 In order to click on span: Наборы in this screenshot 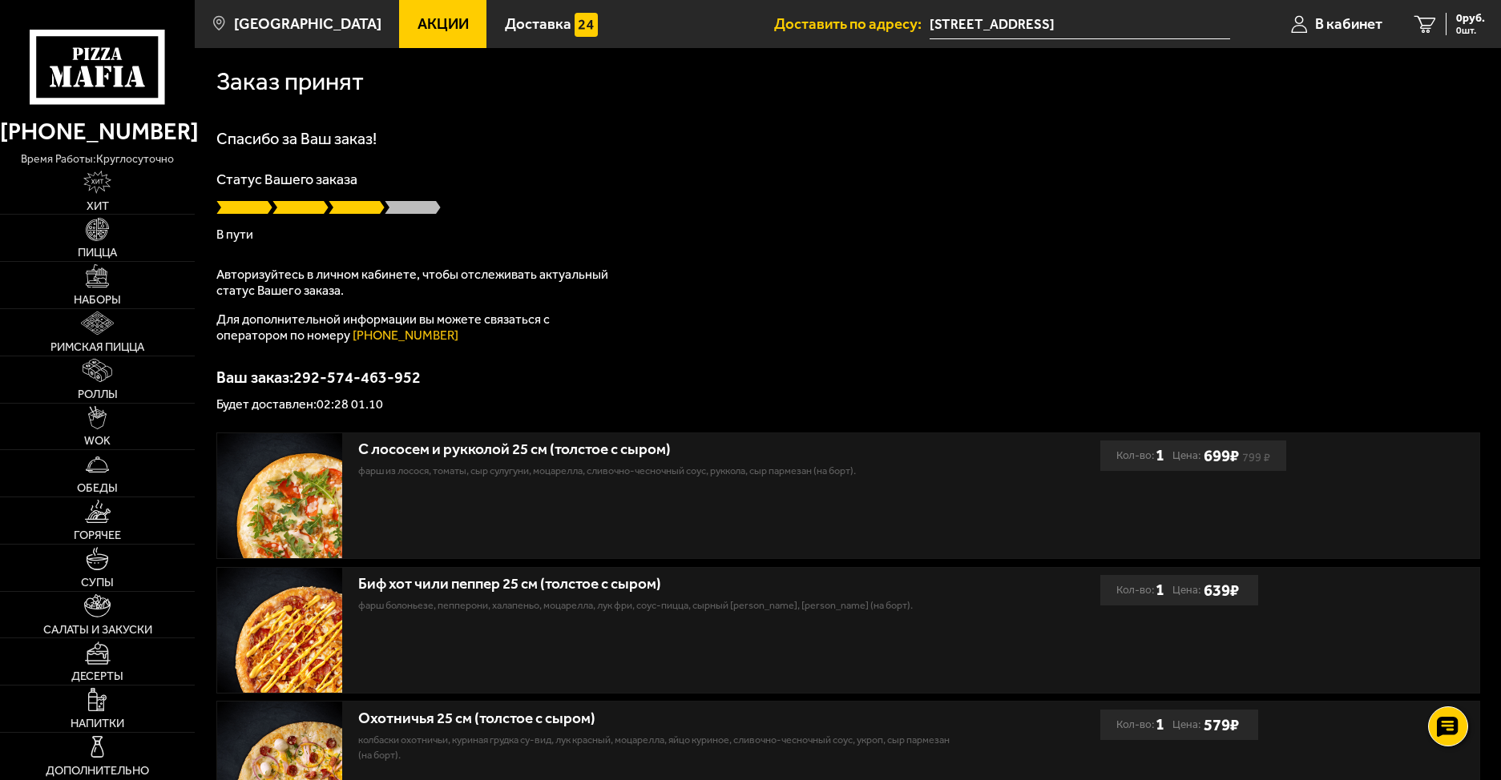, I will do `click(97, 300)`.